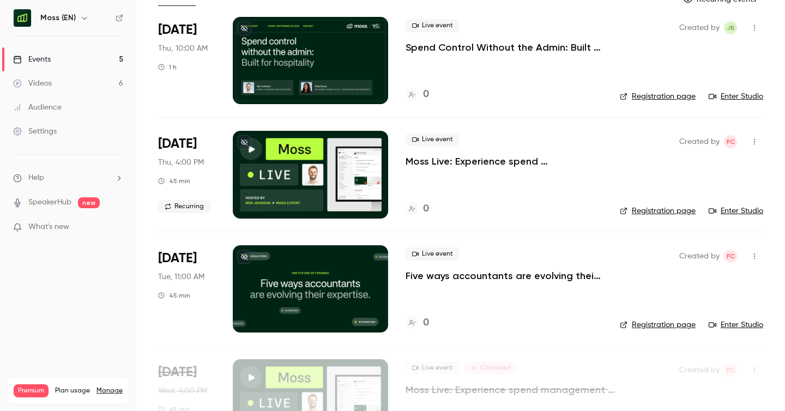 The image size is (785, 411). Describe the element at coordinates (731, 28) in the screenshot. I see `span: Jara Bockx` at that location.